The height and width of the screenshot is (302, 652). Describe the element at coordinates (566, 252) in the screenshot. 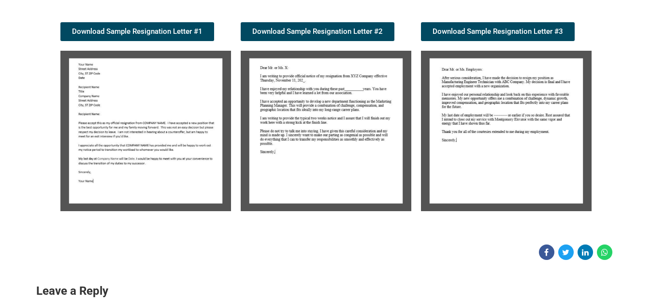

I see `a: Share on Twitter` at that location.